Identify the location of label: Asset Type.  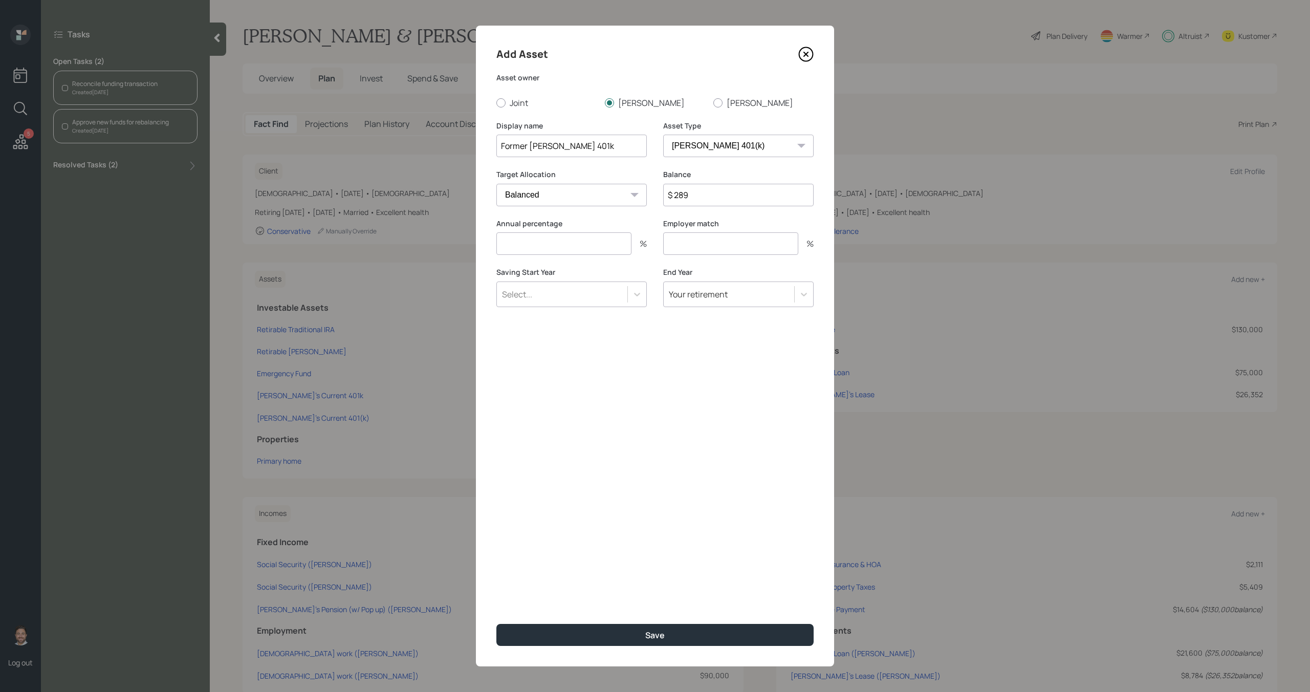
(738, 126).